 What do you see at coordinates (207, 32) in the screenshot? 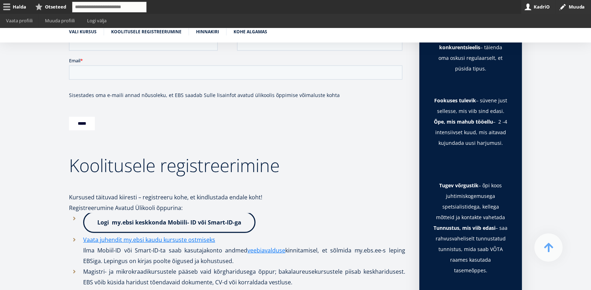
I see `a: Hinnakiri` at bounding box center [207, 32].